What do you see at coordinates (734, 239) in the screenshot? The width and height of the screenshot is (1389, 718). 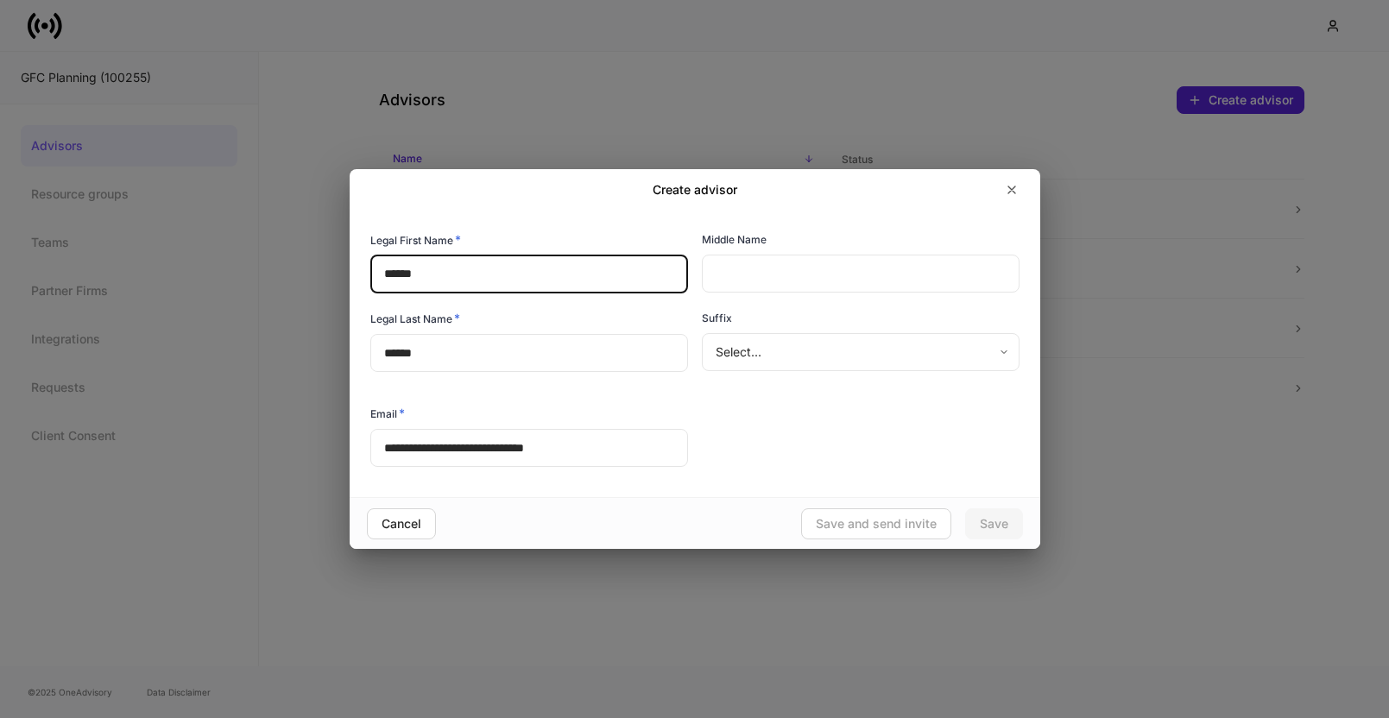 I see `h6: Middle Name` at bounding box center [734, 239].